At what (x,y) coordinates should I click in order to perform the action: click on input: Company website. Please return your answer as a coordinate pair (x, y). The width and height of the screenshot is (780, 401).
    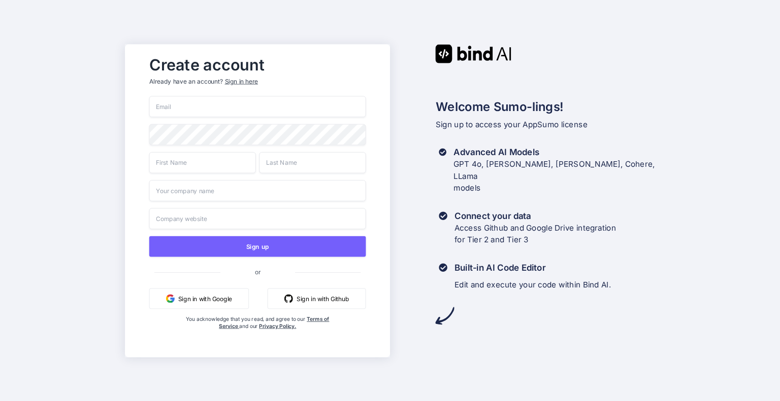
    Looking at the image, I should click on (257, 219).